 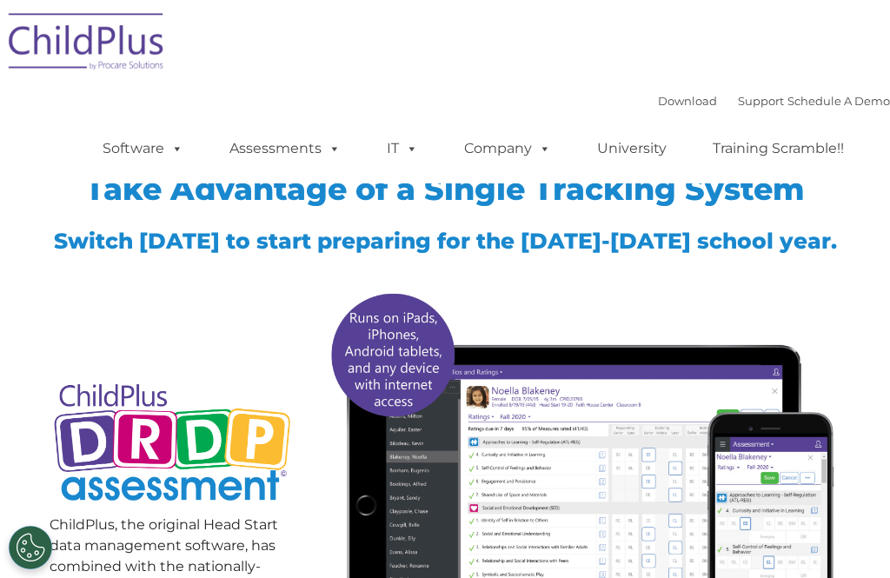 I want to click on a: University, so click(x=632, y=149).